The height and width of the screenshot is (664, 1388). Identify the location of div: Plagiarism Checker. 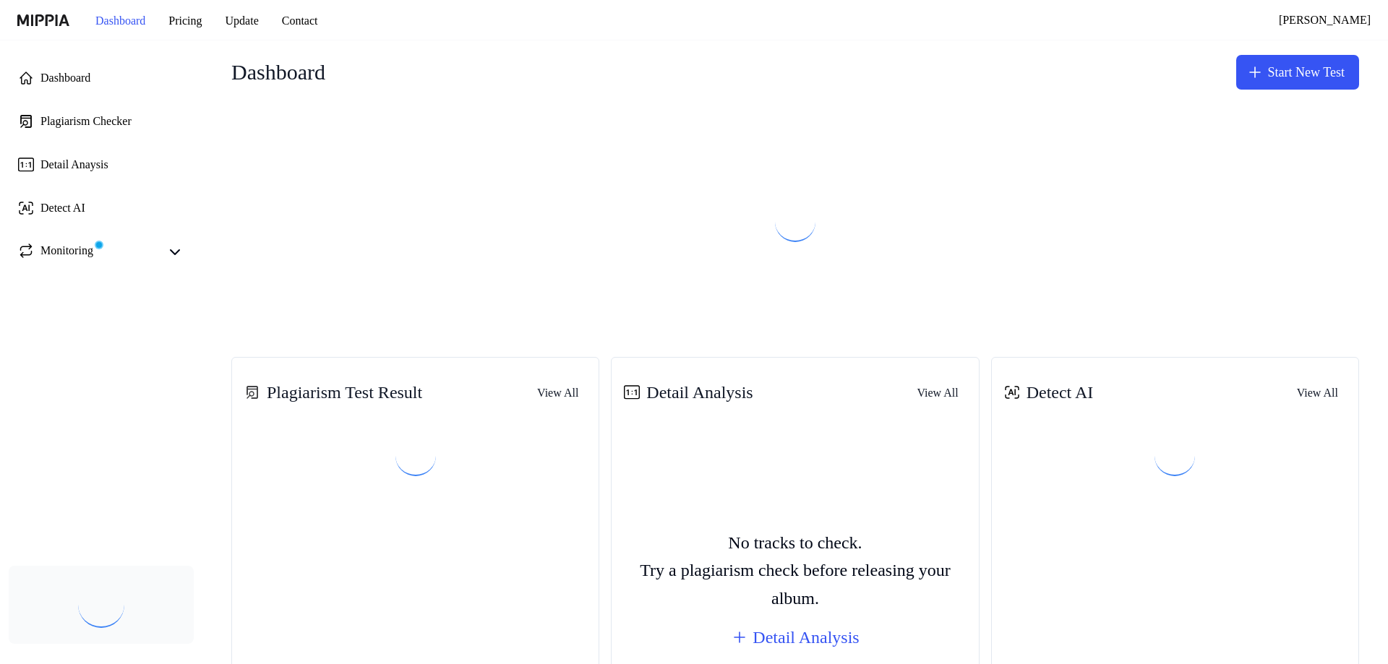
(90, 121).